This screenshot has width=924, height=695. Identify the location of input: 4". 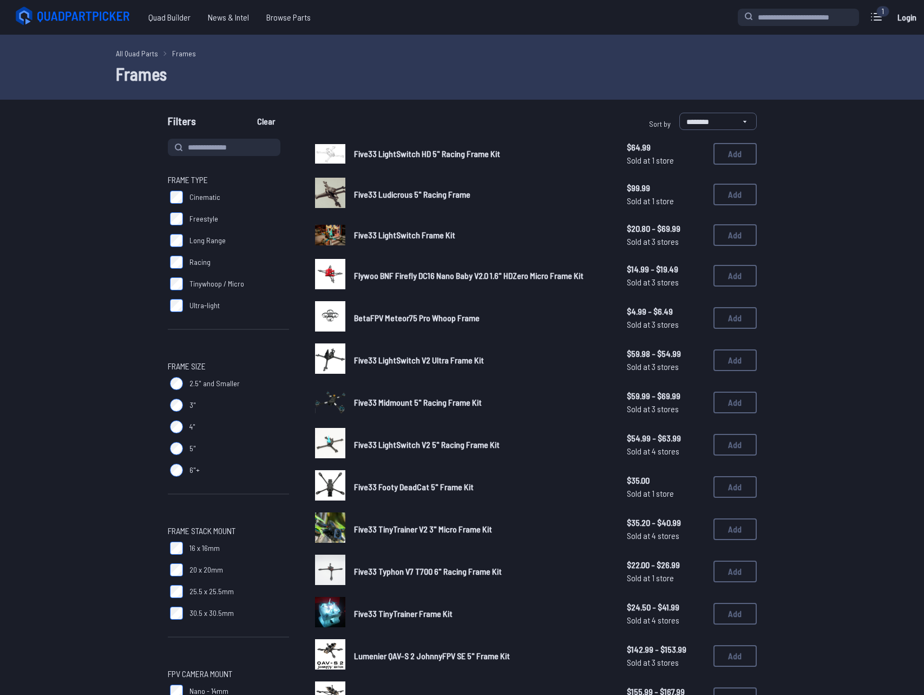
(177, 427).